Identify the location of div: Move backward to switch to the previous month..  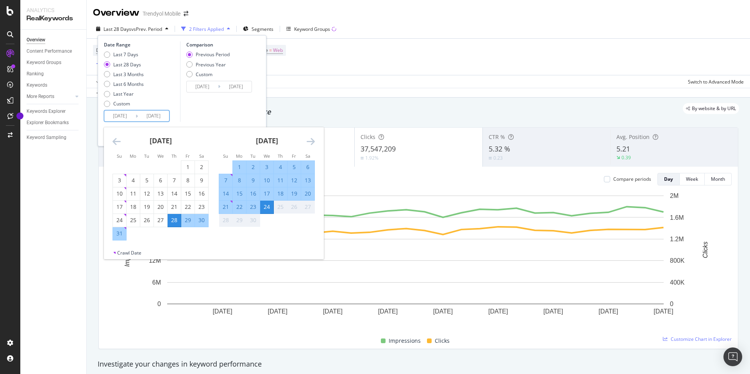
(116, 141).